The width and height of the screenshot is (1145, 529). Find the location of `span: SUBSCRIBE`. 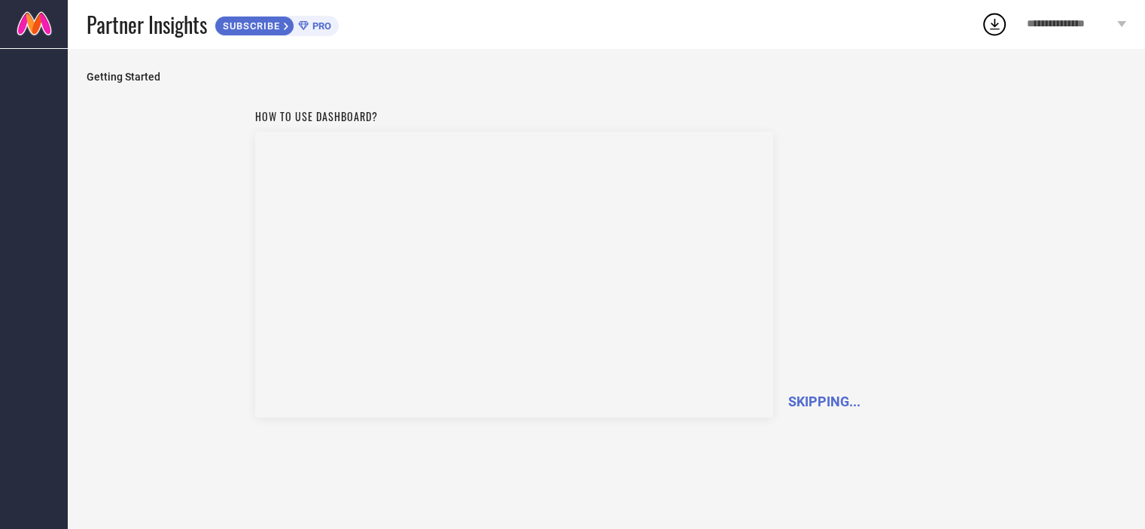

span: SUBSCRIBE is located at coordinates (249, 26).